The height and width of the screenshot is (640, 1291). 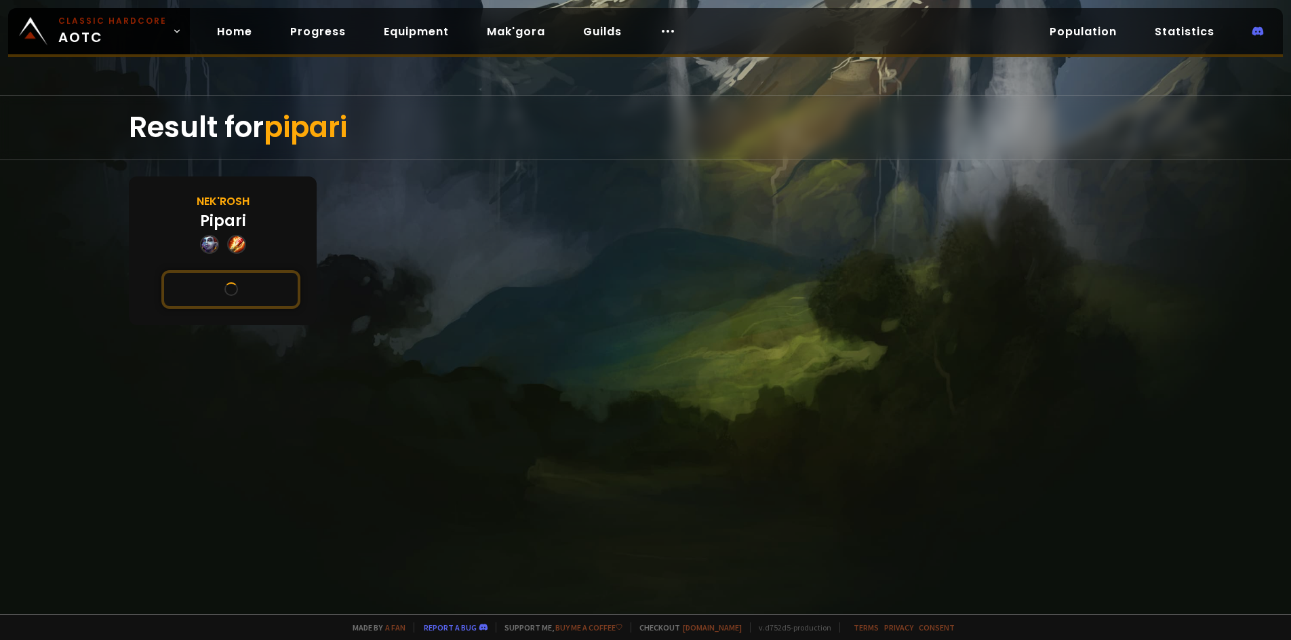 I want to click on span: Checkout, so click(x=686, y=627).